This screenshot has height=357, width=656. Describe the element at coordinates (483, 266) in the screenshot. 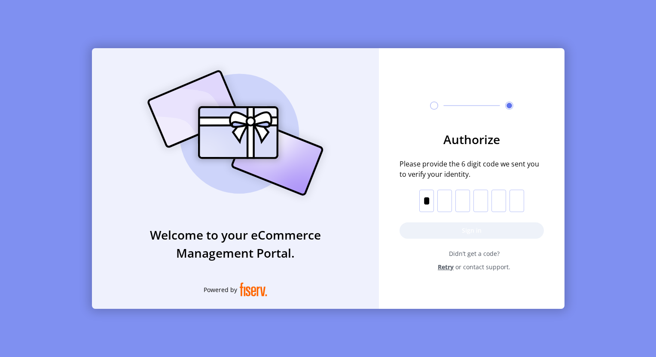

I see `span: or contact support.` at that location.